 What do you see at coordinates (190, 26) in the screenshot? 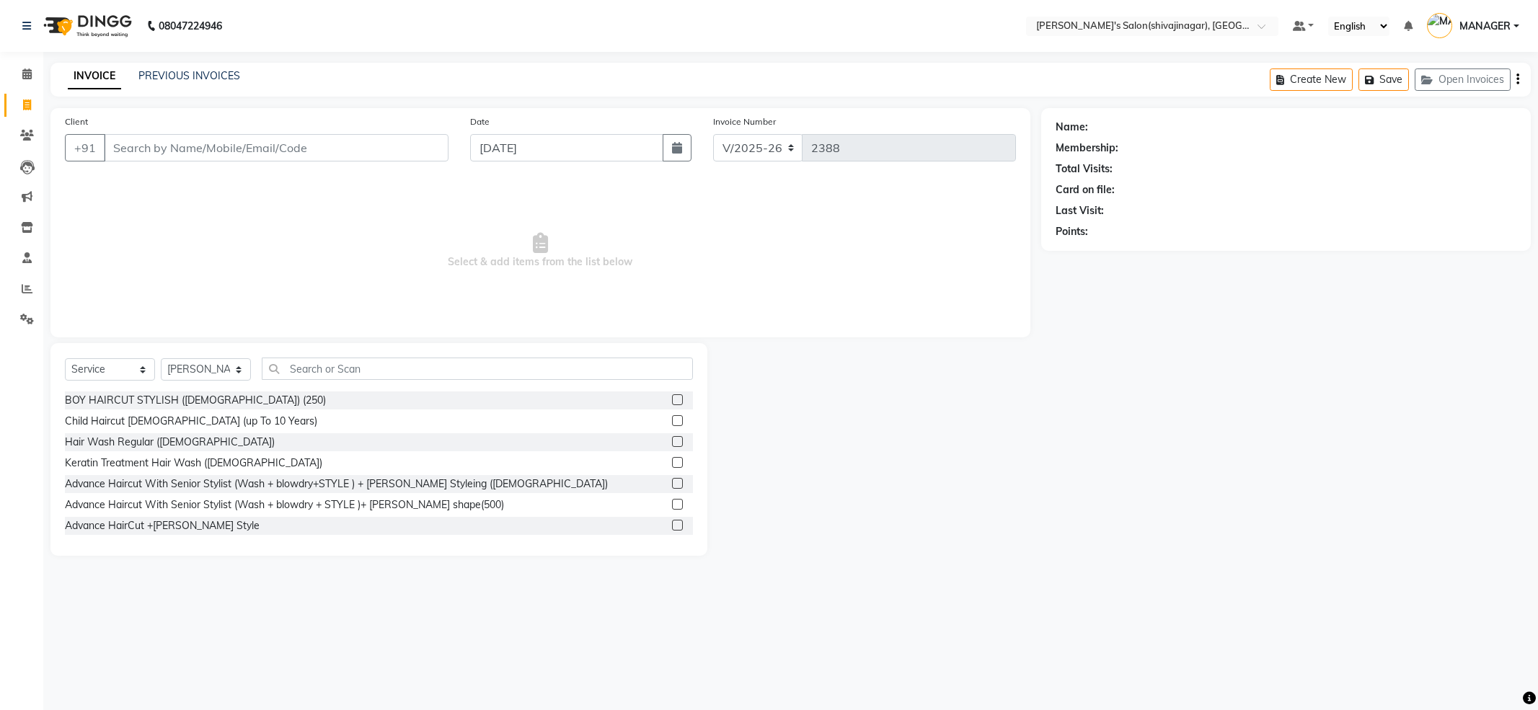
I see `b: 08047224946` at bounding box center [190, 26].